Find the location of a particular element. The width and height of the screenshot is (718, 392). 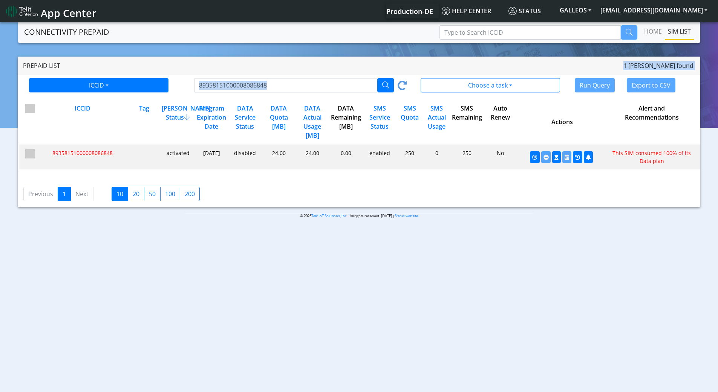

div: Alert and Recommendations is located at coordinates (651, 122).